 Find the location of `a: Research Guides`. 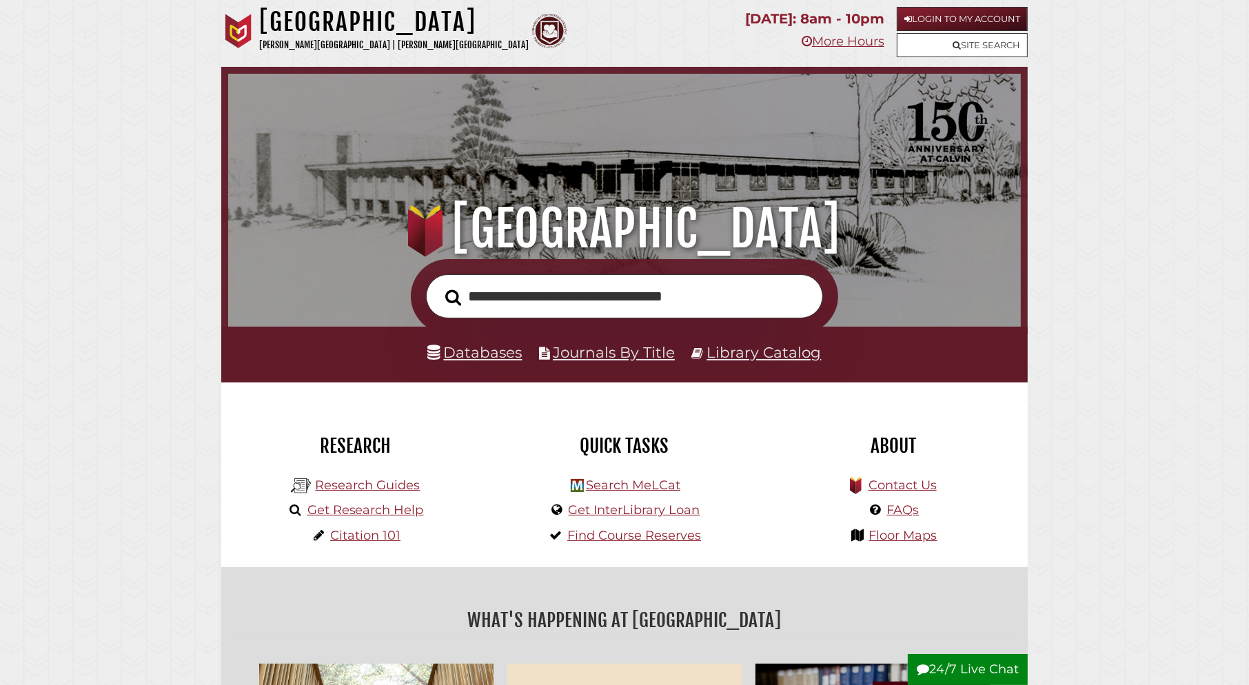

a: Research Guides is located at coordinates (367, 485).